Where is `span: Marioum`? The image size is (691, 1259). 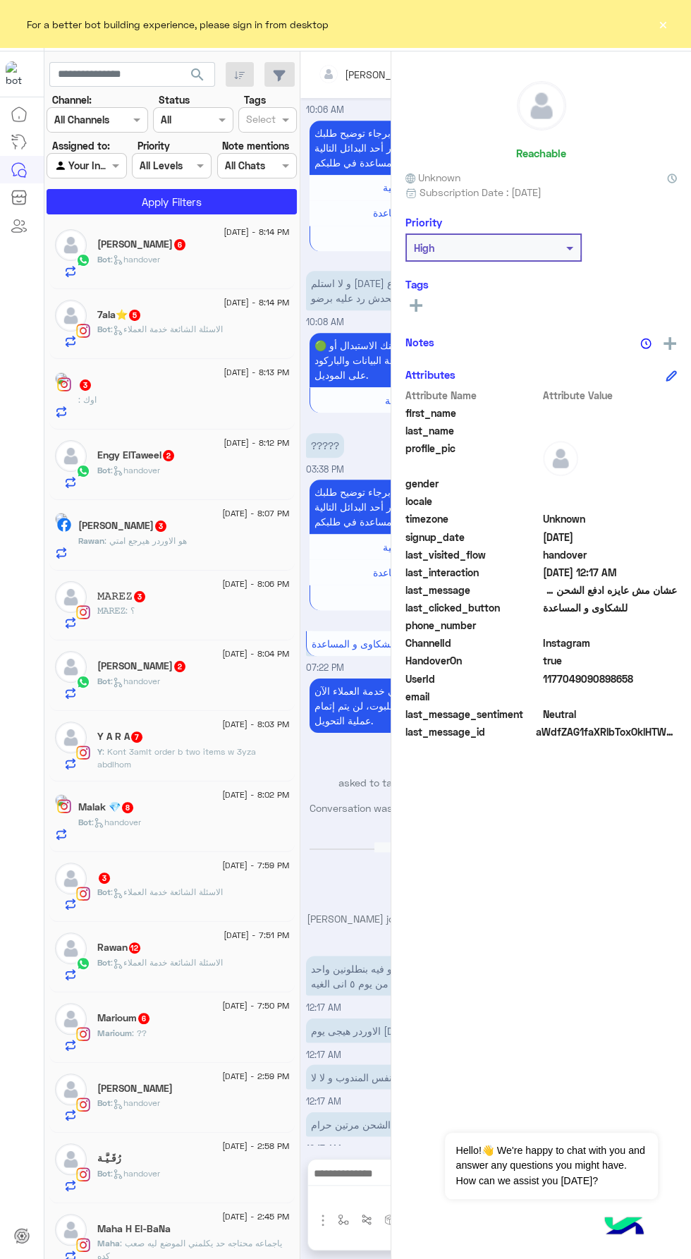 span: Marioum is located at coordinates (114, 1032).